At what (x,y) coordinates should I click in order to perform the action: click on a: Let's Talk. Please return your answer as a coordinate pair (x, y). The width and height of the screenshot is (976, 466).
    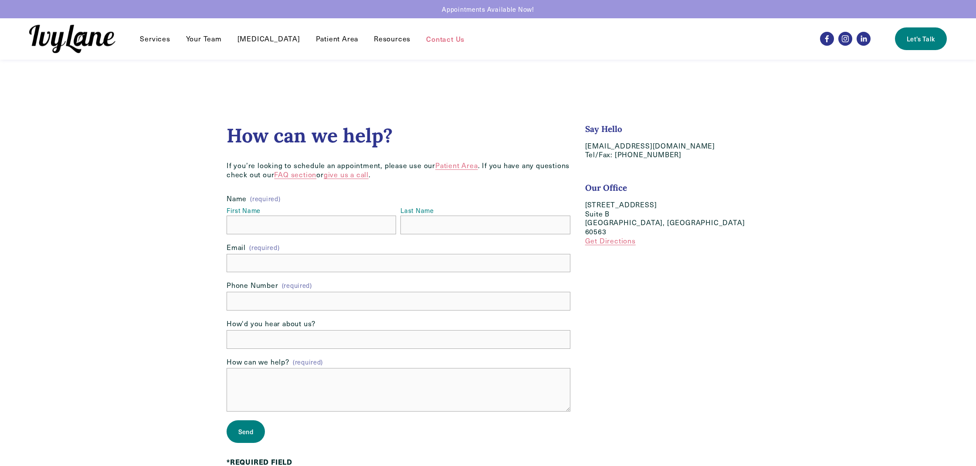
    Looking at the image, I should click on (921, 39).